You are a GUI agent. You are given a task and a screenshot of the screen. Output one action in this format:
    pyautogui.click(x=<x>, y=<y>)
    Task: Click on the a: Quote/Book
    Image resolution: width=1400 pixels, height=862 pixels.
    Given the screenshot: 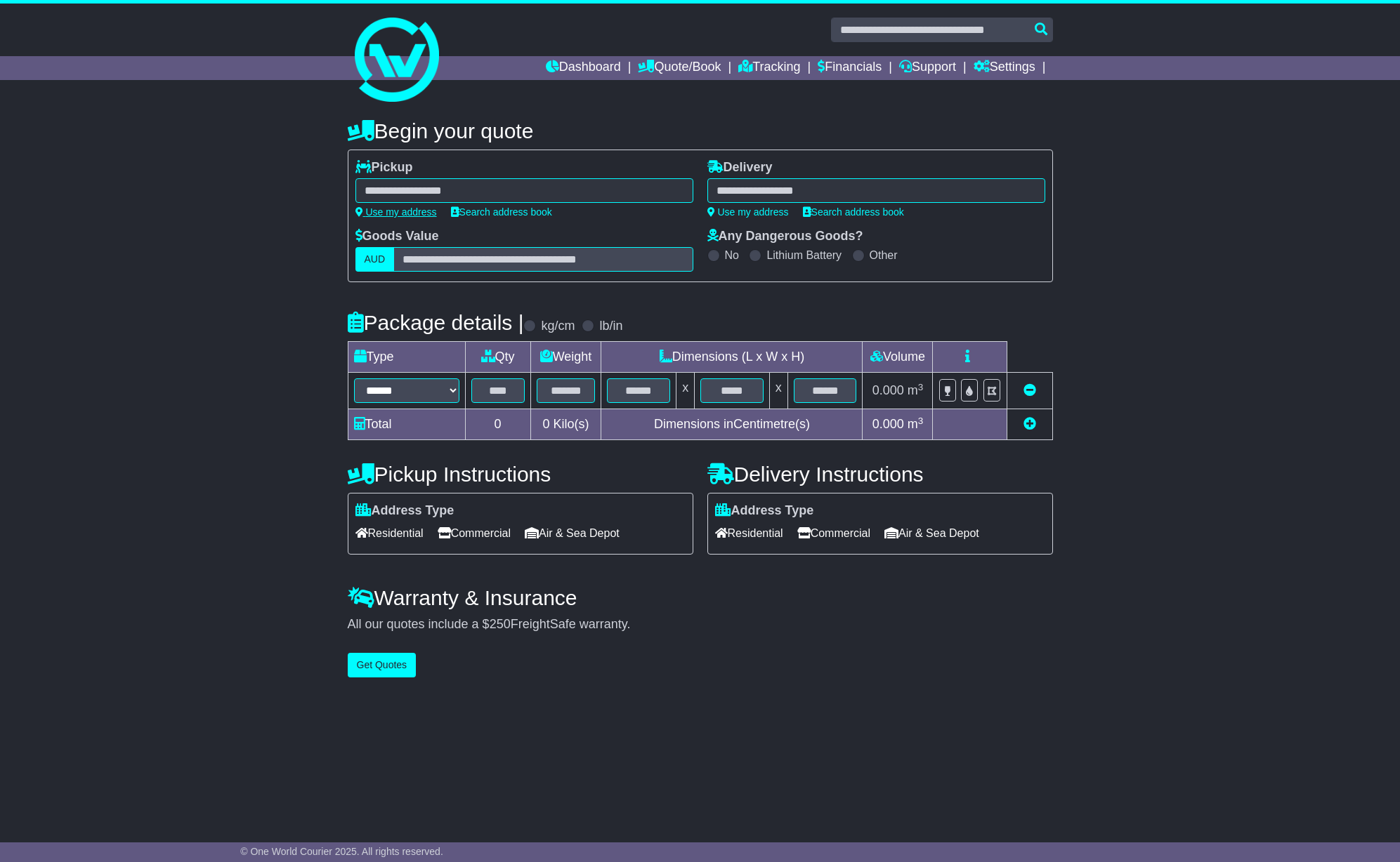 What is the action you would take?
    pyautogui.click(x=679, y=68)
    